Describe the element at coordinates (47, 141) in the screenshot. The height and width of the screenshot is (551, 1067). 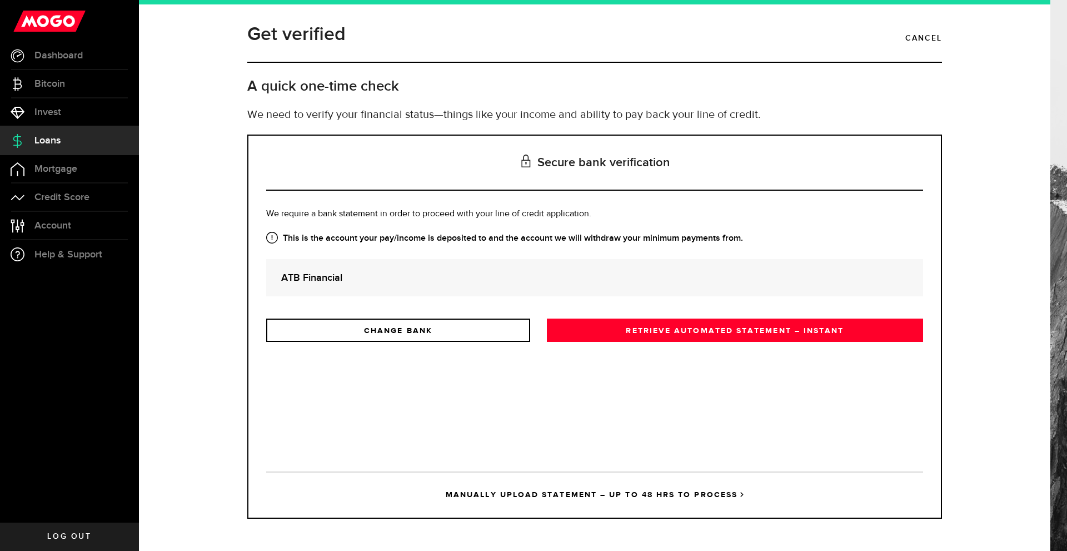
I see `span: Loans` at that location.